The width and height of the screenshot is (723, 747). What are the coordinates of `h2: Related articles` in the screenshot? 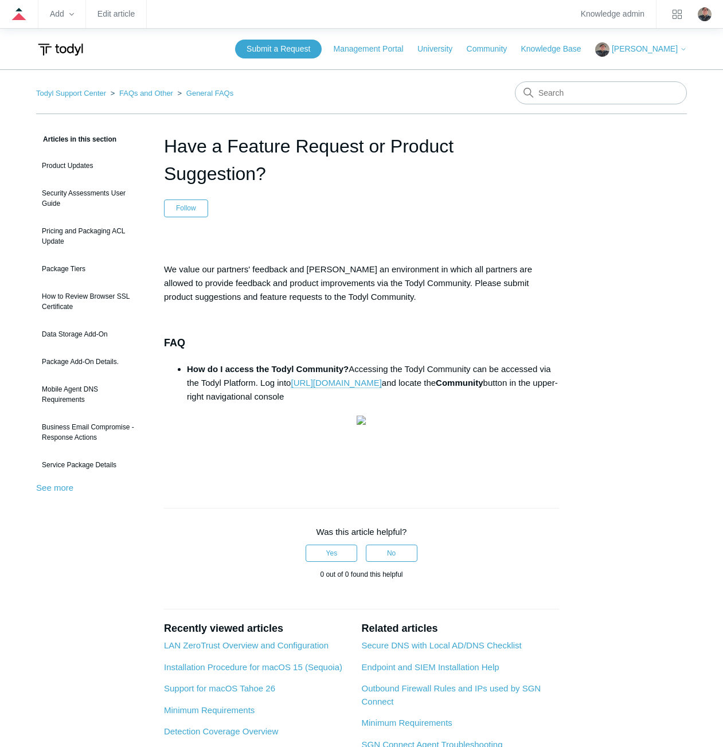 It's located at (460, 628).